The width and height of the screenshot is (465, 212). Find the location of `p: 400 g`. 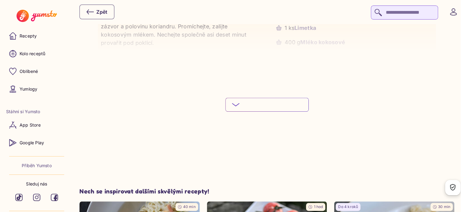

p: 400 g is located at coordinates (315, 42).